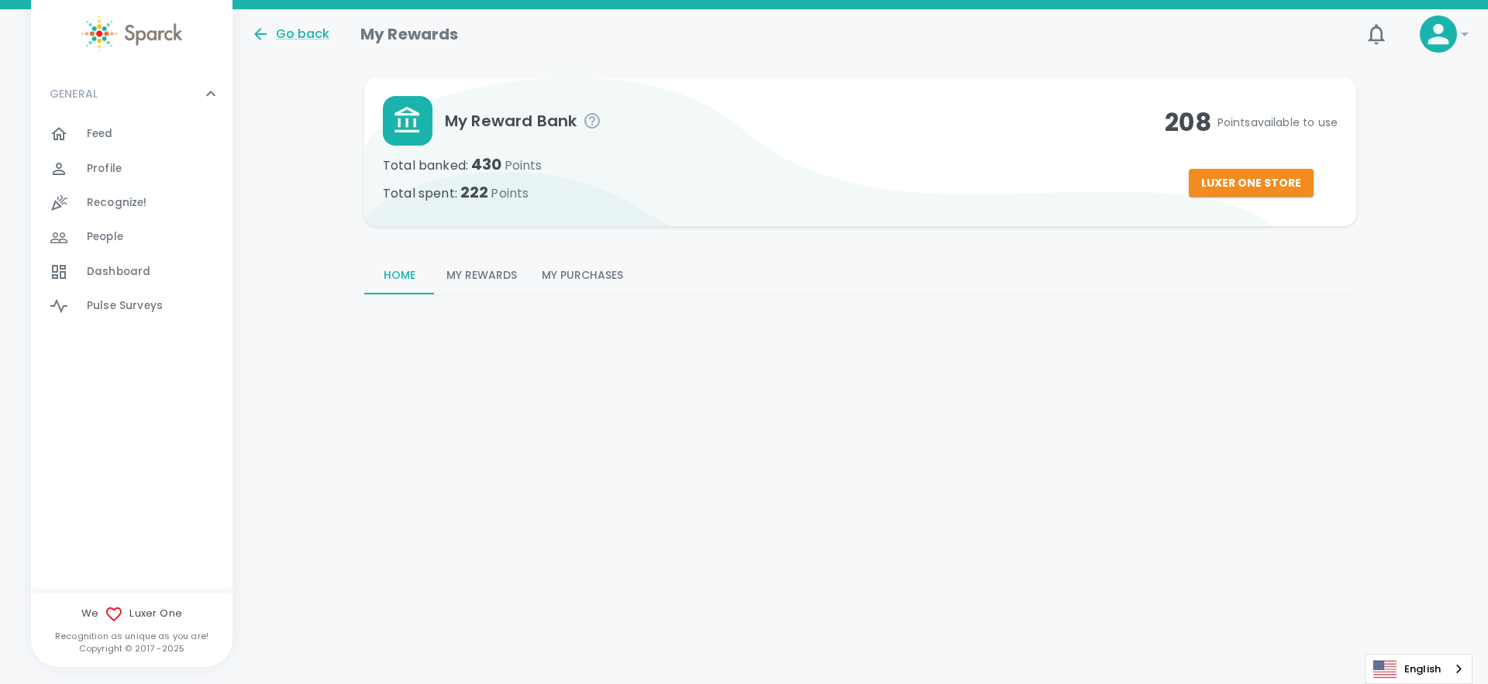  Describe the element at coordinates (132, 33) in the screenshot. I see `img: Sparck logo` at that location.